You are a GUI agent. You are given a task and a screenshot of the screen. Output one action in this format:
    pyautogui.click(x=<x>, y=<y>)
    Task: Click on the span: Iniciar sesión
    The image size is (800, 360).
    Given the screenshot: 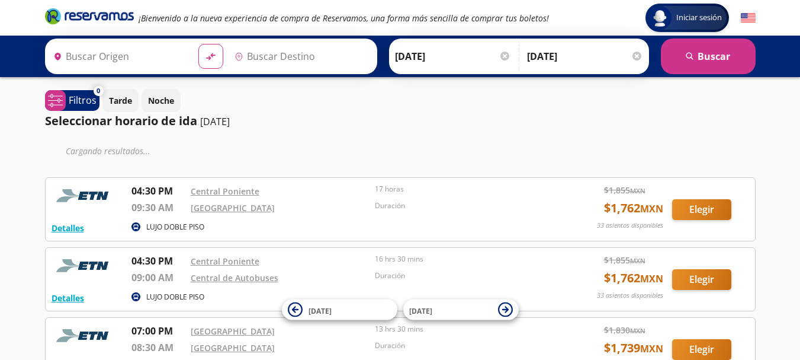 What is the action you would take?
    pyautogui.click(x=699, y=18)
    